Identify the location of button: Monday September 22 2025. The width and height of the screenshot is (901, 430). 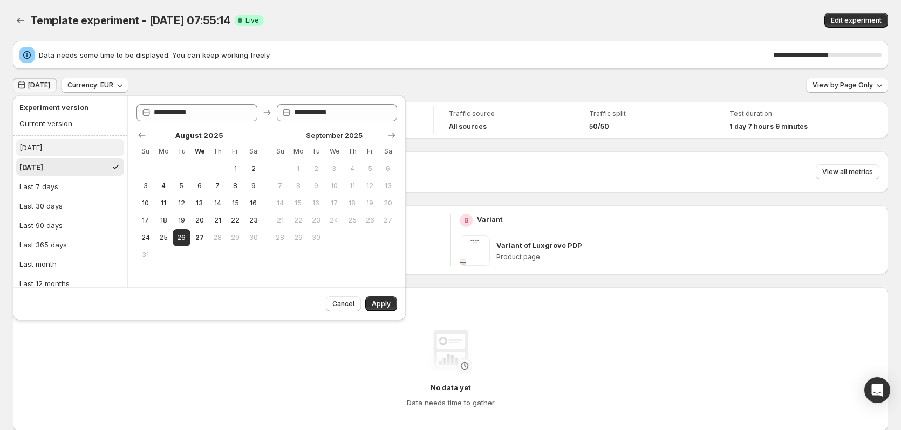
(298, 221).